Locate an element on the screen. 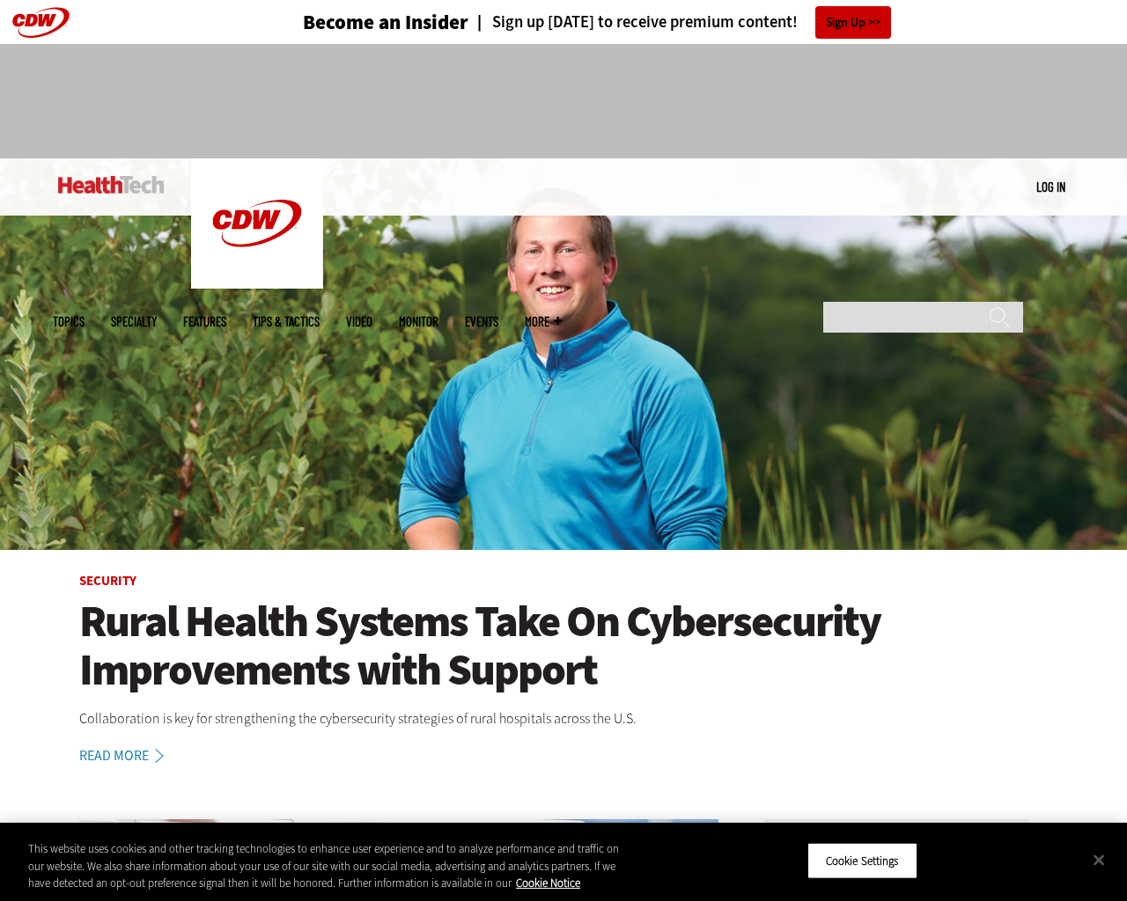 This screenshot has width=1127, height=901. a: Rural Health Systems Take On Cybersecurity Improvements with Support is located at coordinates (563, 646).